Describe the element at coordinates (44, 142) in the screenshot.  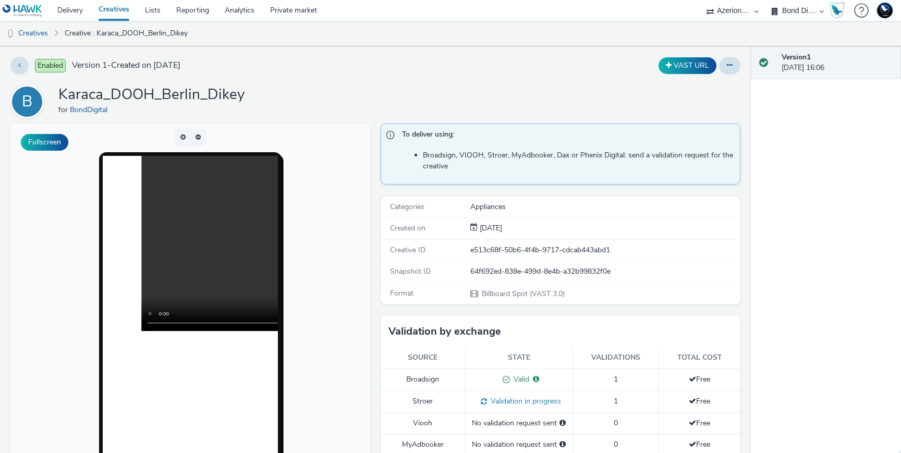
I see `button: Fullscreen` at that location.